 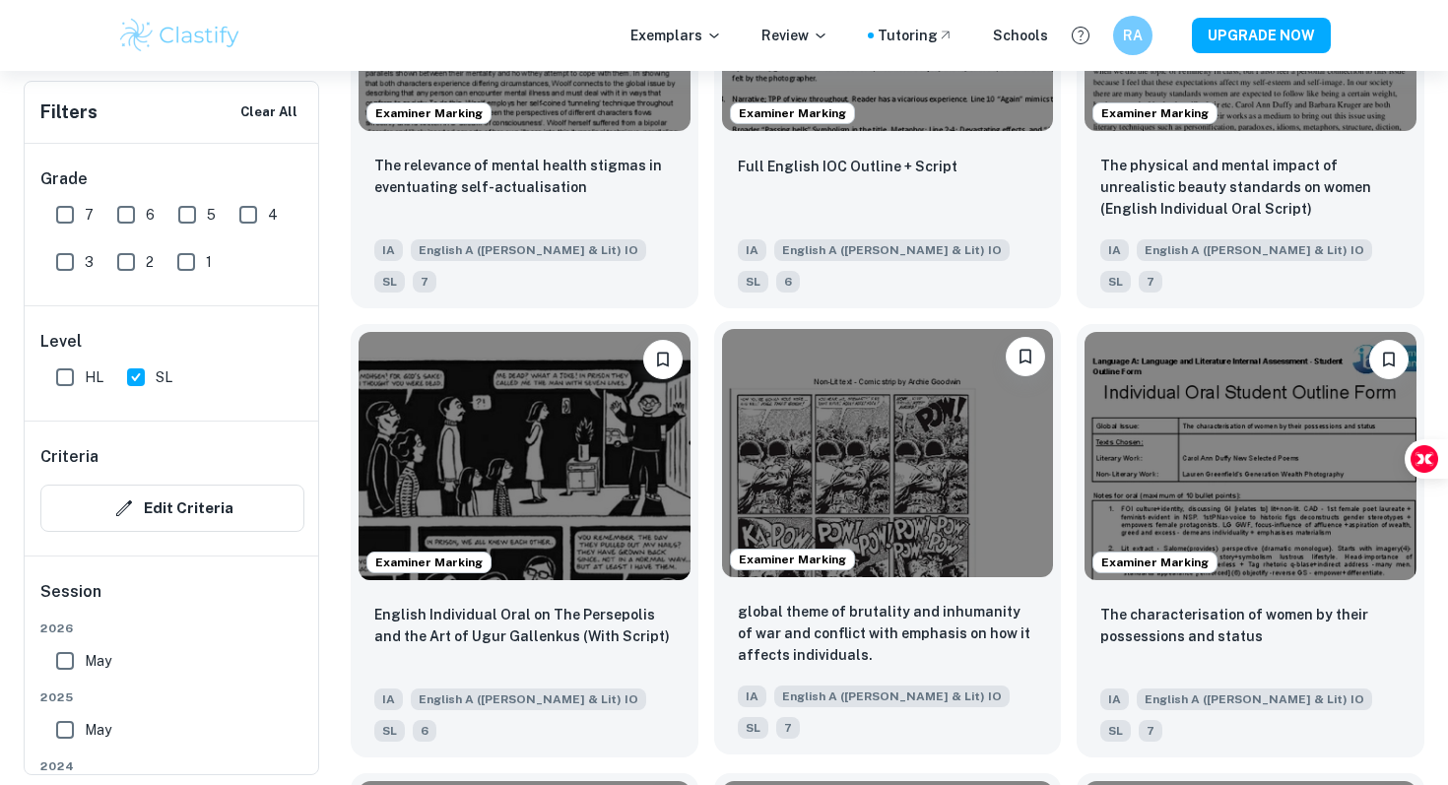 I want to click on a: Clastify logo, so click(x=179, y=35).